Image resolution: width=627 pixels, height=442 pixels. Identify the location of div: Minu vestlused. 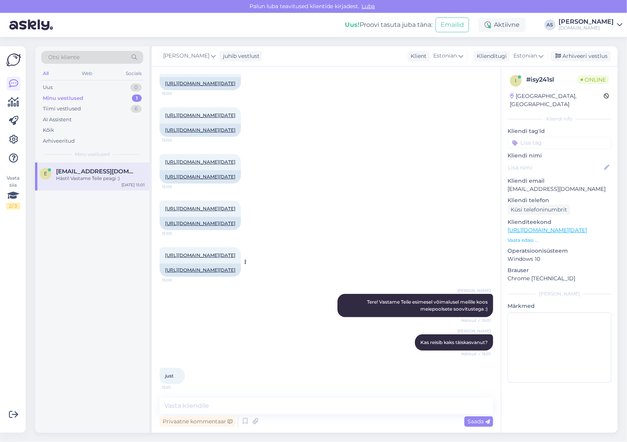
(63, 98).